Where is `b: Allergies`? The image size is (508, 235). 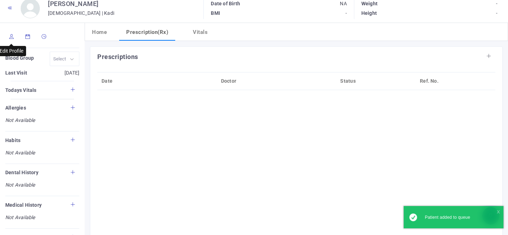 b: Allergies is located at coordinates (16, 108).